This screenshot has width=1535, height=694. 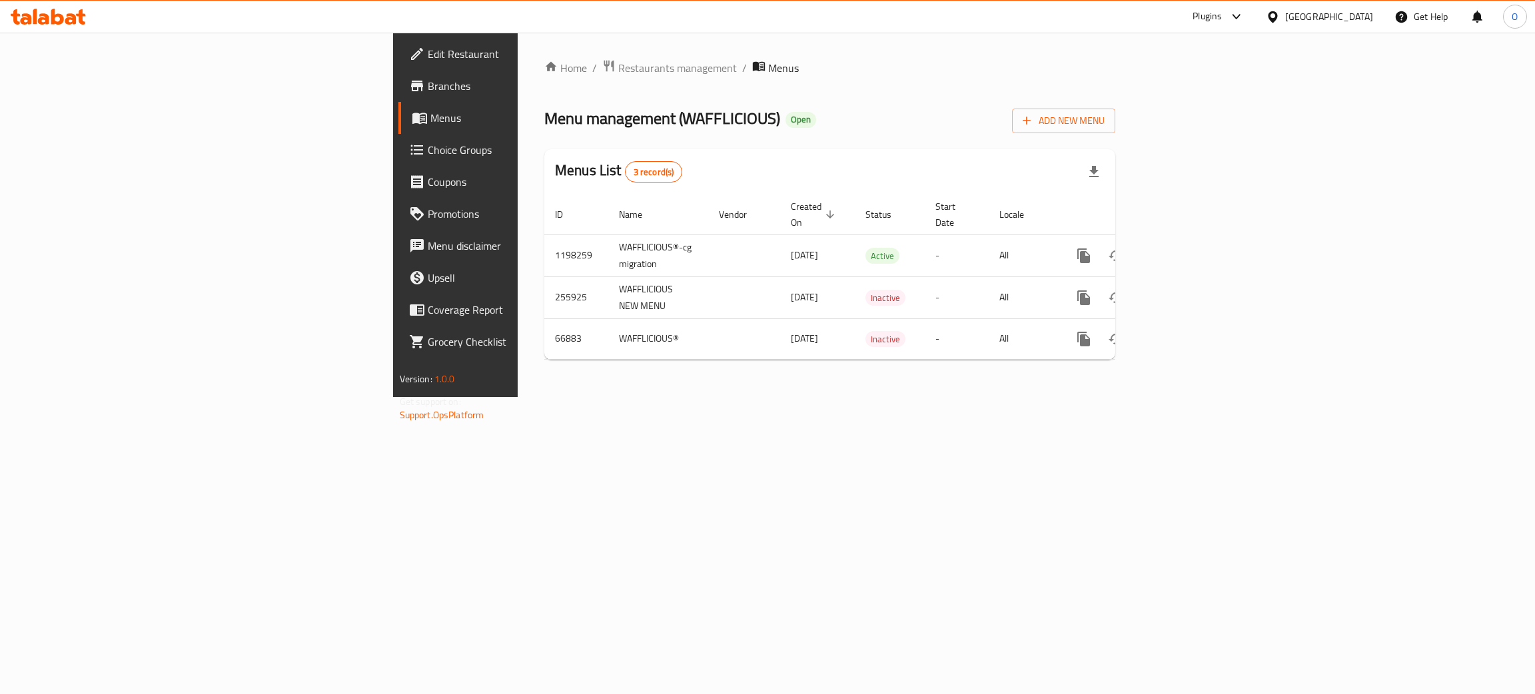 What do you see at coordinates (533, 150) in the screenshot?
I see `span: Choice Groups` at bounding box center [533, 150].